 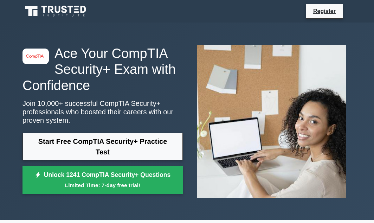 What do you see at coordinates (103, 146) in the screenshot?
I see `a: Start Free CompTIA Security+ Practice Test` at bounding box center [103, 146].